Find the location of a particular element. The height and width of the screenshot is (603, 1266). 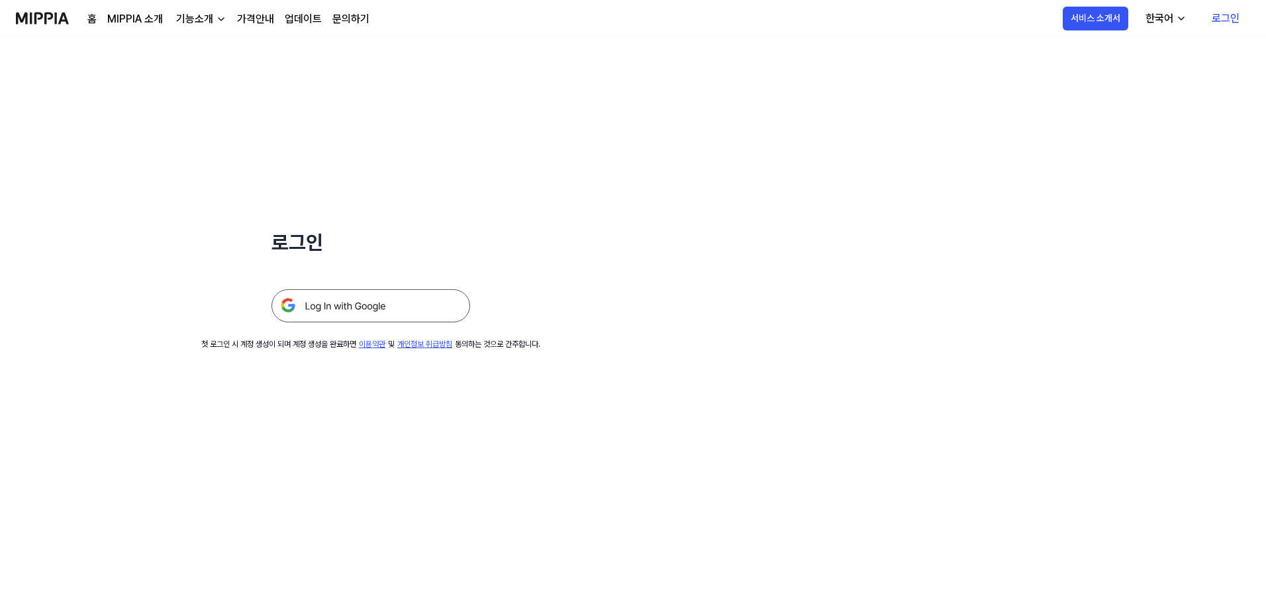

button: 서비스 소개서 is located at coordinates (1095, 19).